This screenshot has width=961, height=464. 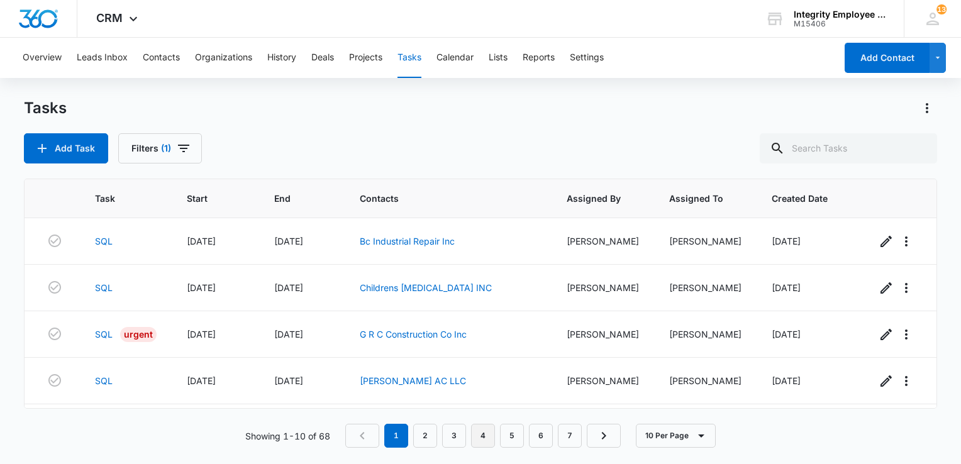 What do you see at coordinates (941, 9) in the screenshot?
I see `div: notifications count` at bounding box center [941, 9].